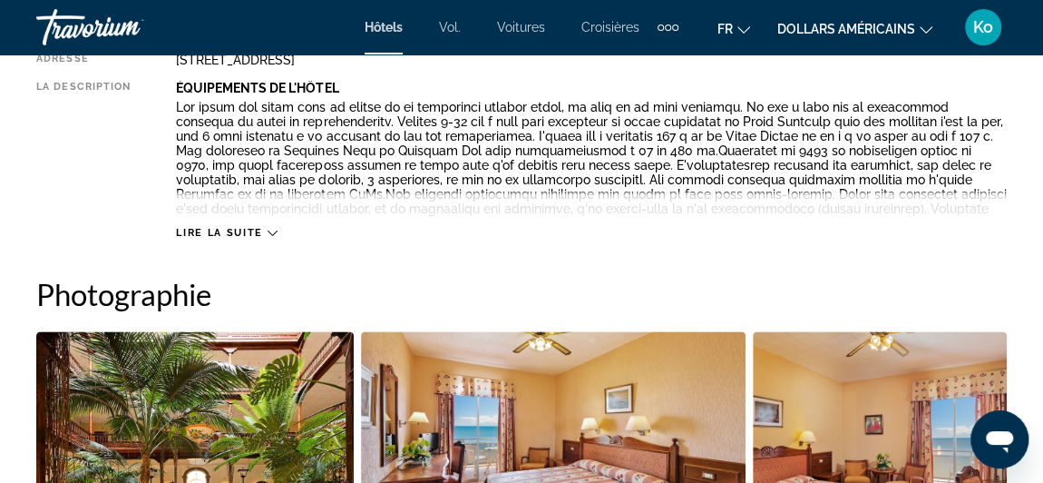 Image resolution: width=1043 pixels, height=483 pixels. Describe the element at coordinates (450, 27) in the screenshot. I see `a: Vol.` at that location.